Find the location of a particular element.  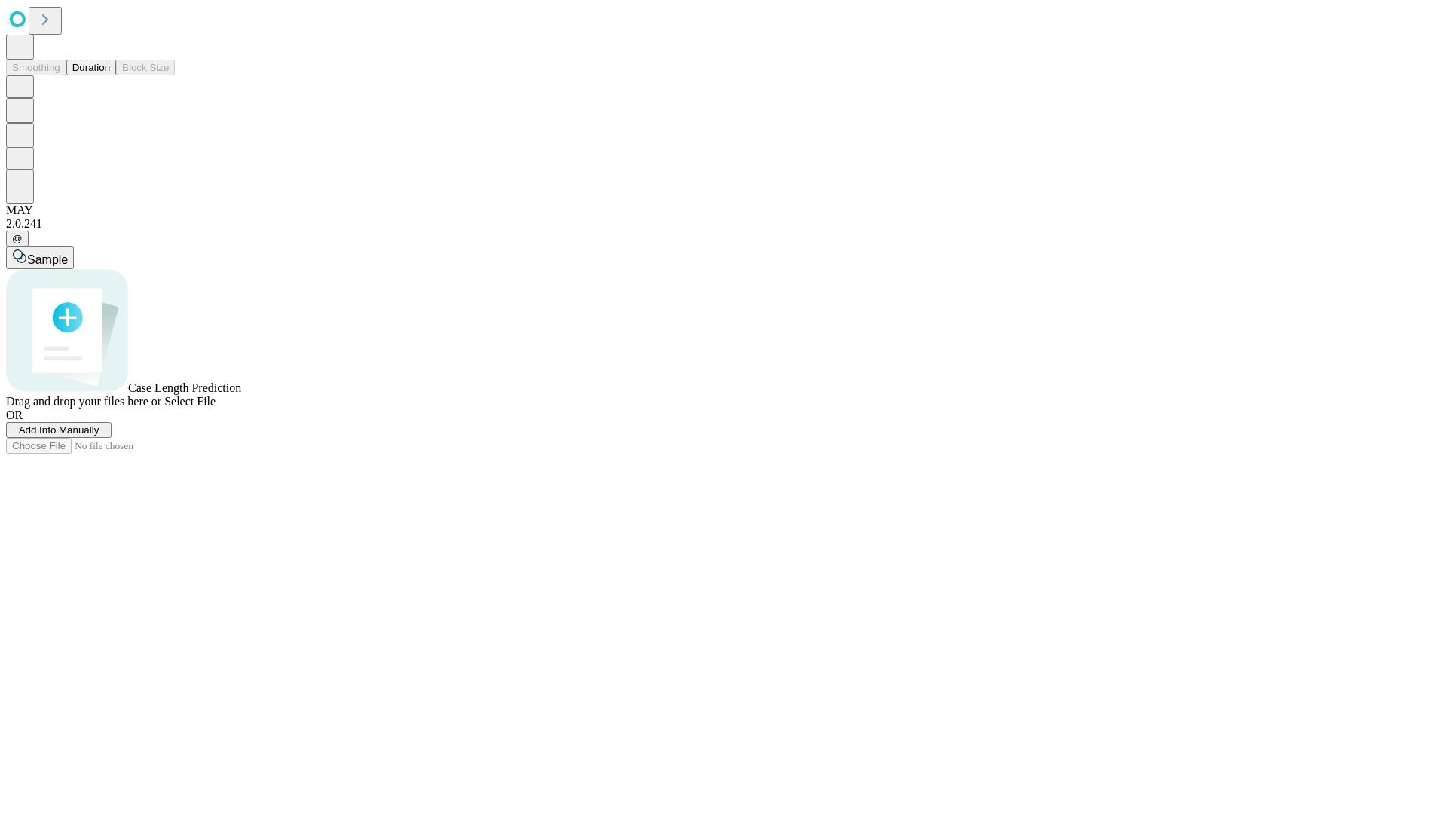

button: Duration is located at coordinates (91, 67).